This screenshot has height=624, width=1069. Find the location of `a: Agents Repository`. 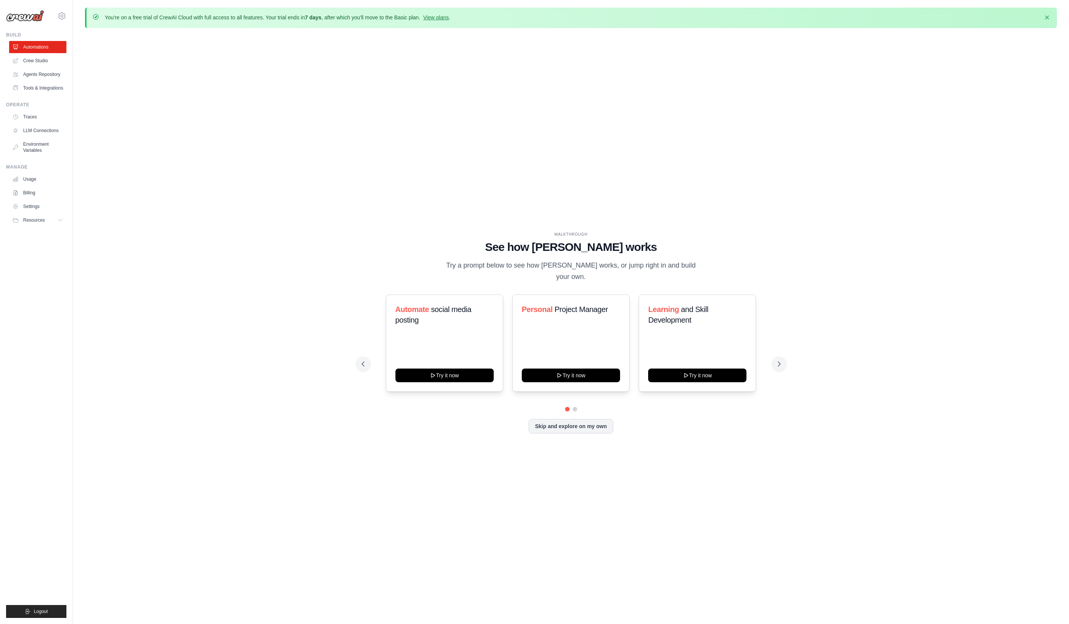

a: Agents Repository is located at coordinates (38, 74).